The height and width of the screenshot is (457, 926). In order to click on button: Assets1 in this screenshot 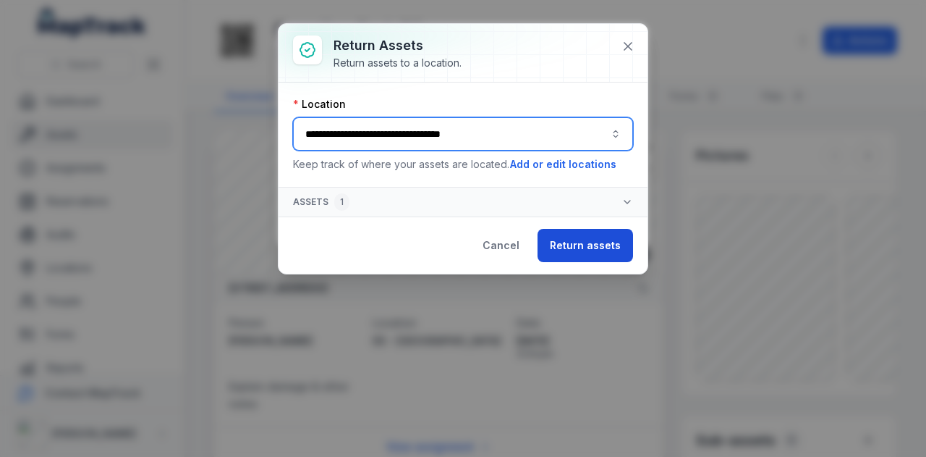, I will do `click(463, 202)`.